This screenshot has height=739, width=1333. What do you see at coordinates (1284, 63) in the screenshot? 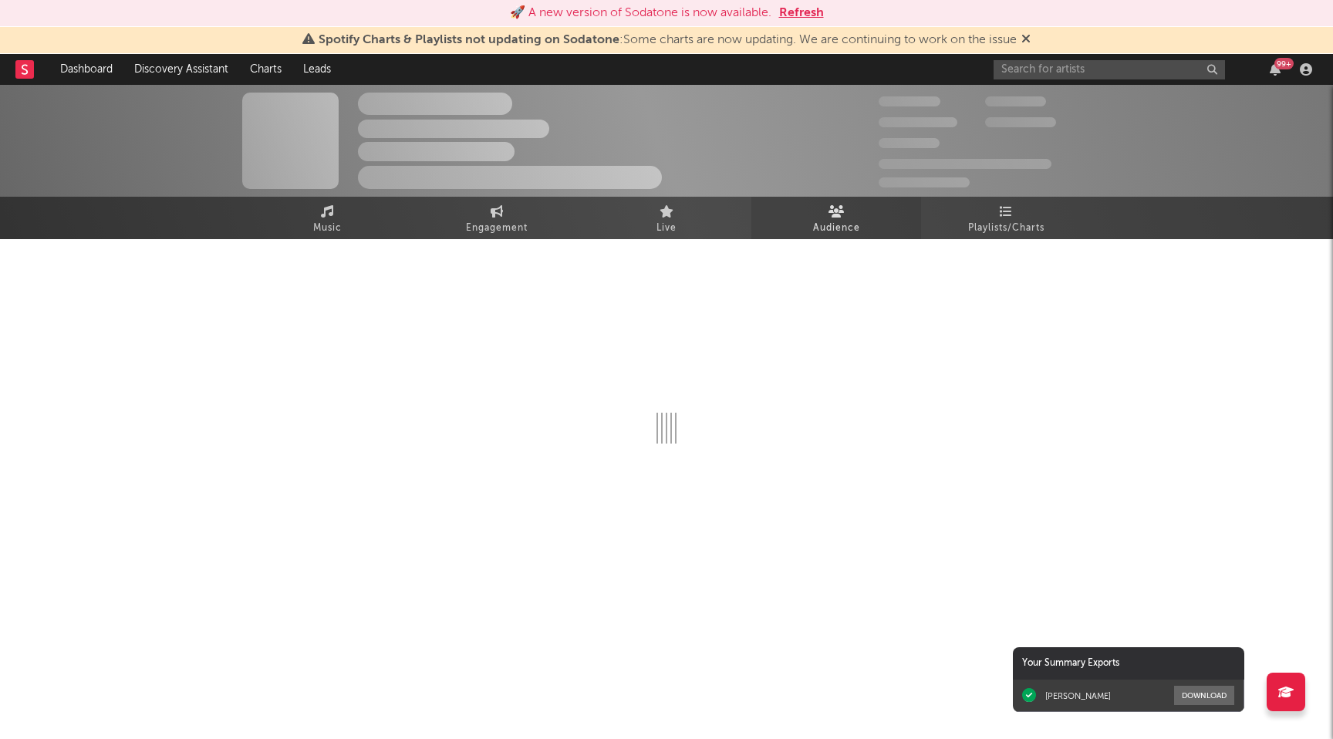
I see `div: 99 +` at bounding box center [1284, 63].